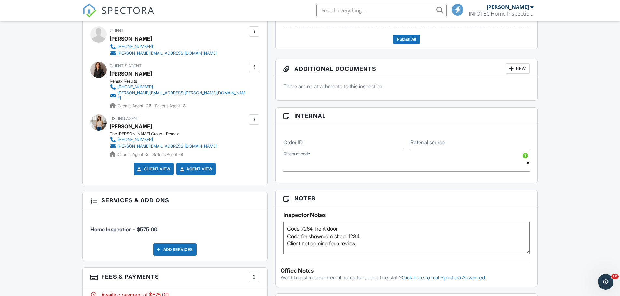 This screenshot has width=620, height=296. What do you see at coordinates (149, 106) in the screenshot?
I see `strong: 26` at bounding box center [149, 106].